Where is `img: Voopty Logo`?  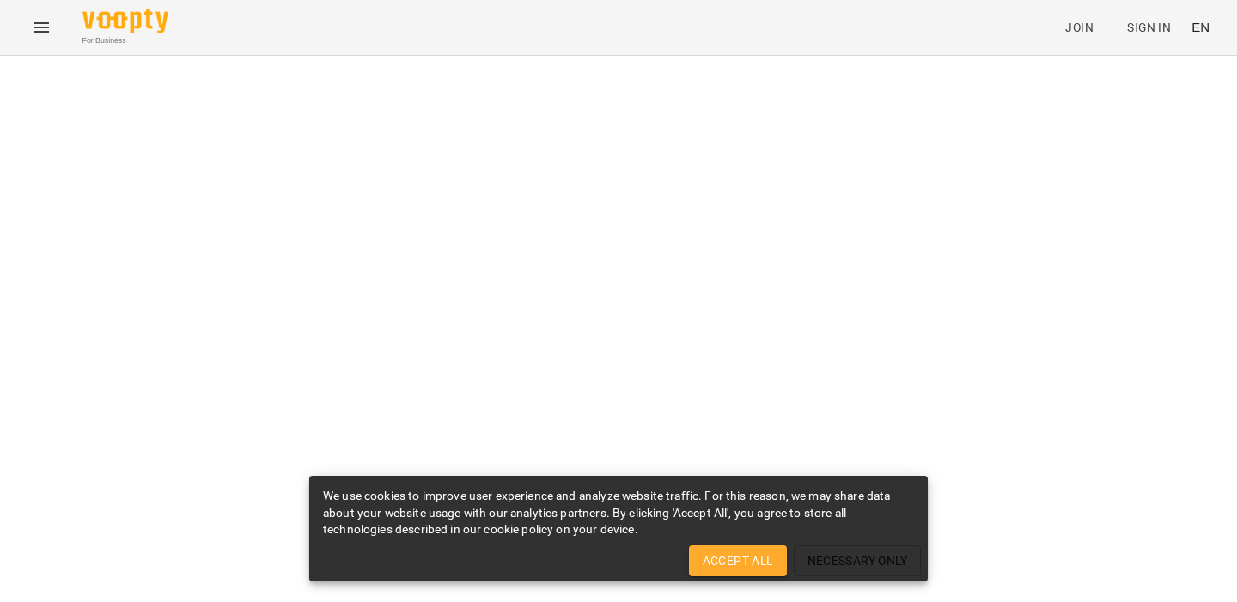 img: Voopty Logo is located at coordinates (125, 21).